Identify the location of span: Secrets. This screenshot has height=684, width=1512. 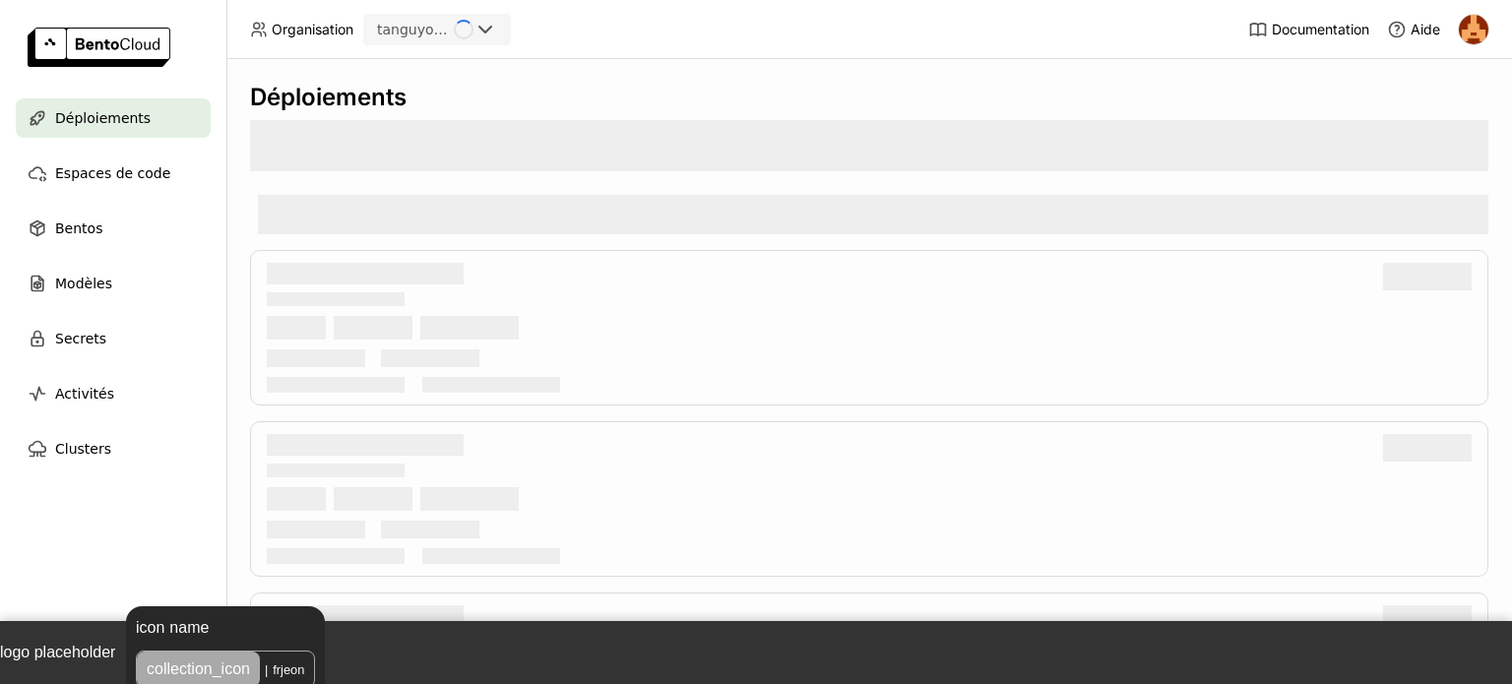
(81, 339).